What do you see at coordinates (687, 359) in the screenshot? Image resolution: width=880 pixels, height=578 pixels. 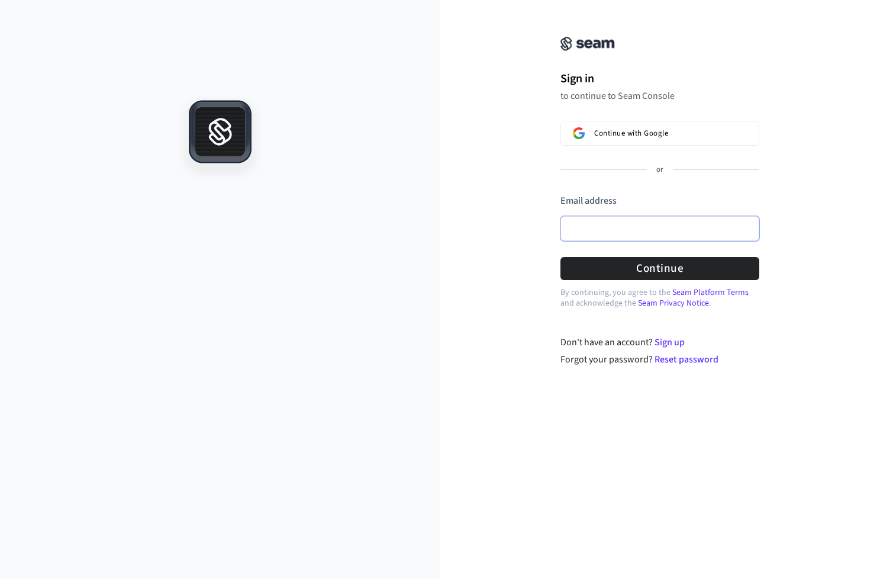 I see `a: Reset password` at bounding box center [687, 359].